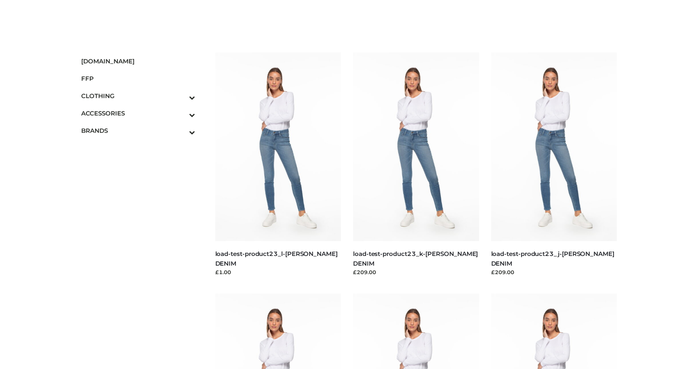 Image resolution: width=698 pixels, height=369 pixels. What do you see at coordinates (138, 130) in the screenshot?
I see `span: BRANDS` at bounding box center [138, 130].